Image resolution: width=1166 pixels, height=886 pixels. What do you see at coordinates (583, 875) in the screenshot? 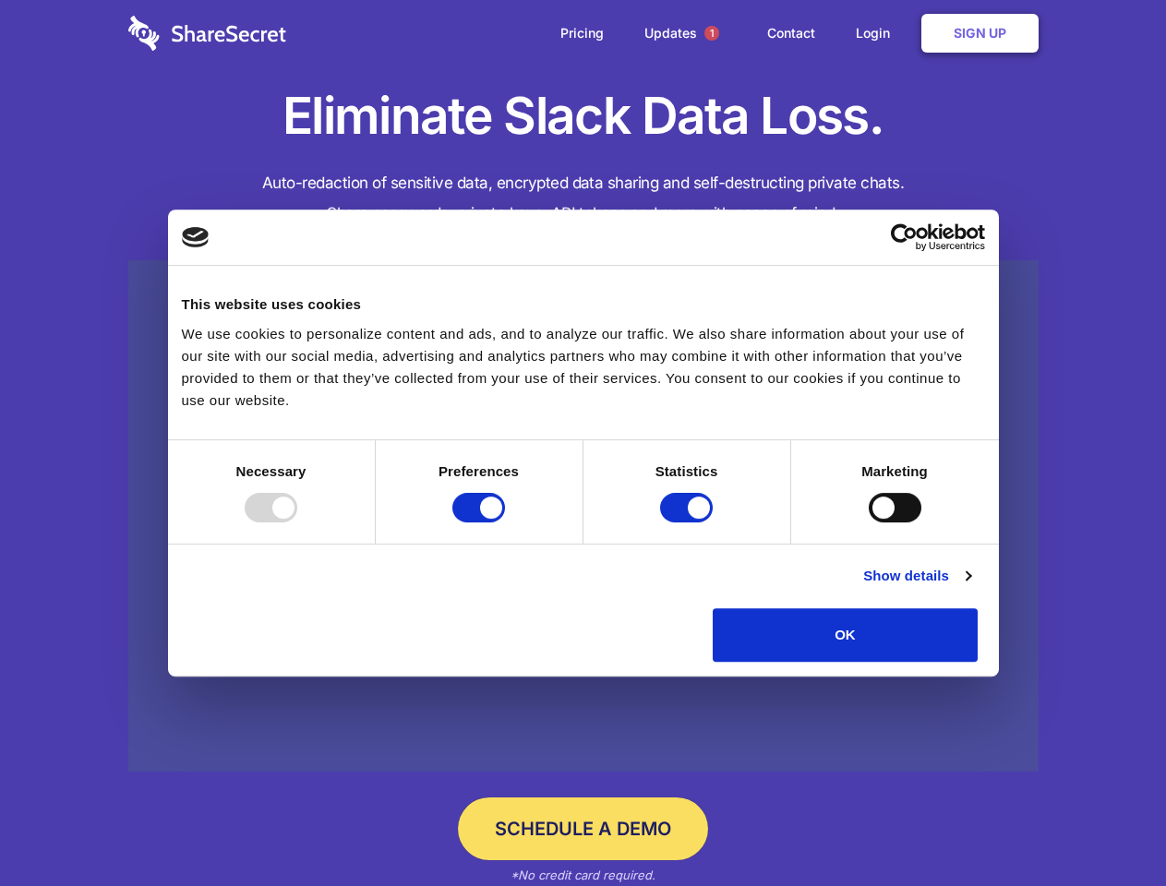
I see `em: *No credit card required.` at bounding box center [583, 875].